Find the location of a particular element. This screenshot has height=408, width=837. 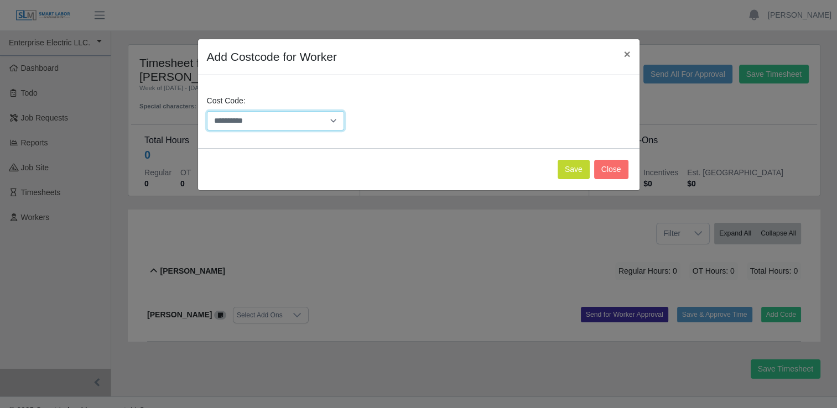

label: Cost Code: is located at coordinates (226, 101).